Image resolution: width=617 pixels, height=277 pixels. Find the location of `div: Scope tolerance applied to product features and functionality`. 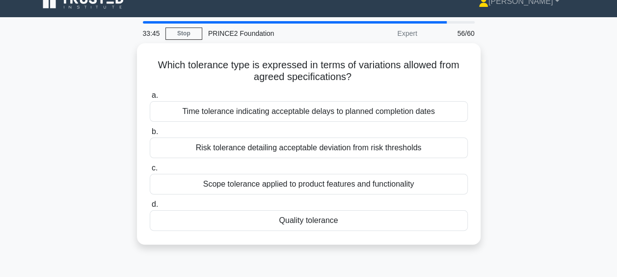

div: Scope tolerance applied to product features and functionality is located at coordinates (309, 184).